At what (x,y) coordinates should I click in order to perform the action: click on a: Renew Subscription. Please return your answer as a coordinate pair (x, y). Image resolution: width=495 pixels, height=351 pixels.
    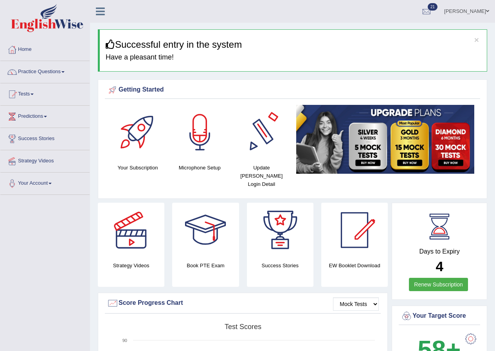
    Looking at the image, I should click on (438, 284).